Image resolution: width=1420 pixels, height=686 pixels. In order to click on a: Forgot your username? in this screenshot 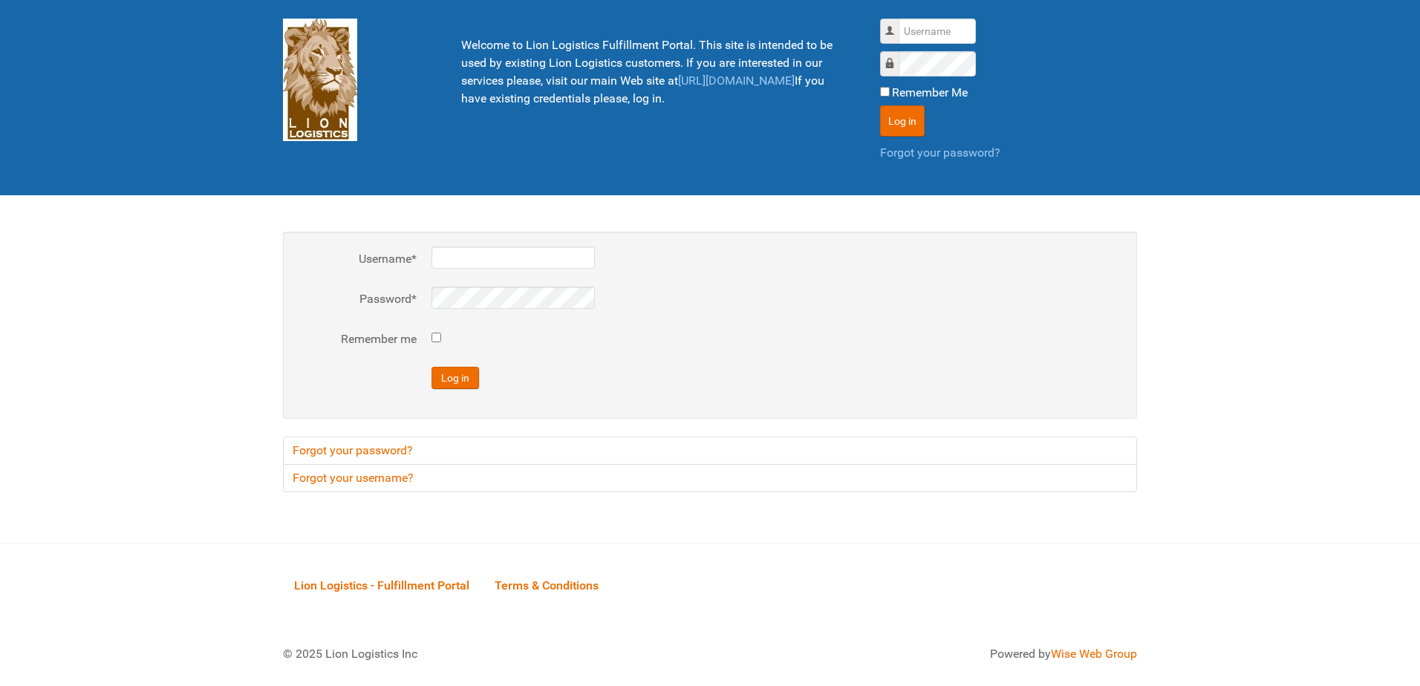, I will do `click(710, 478)`.